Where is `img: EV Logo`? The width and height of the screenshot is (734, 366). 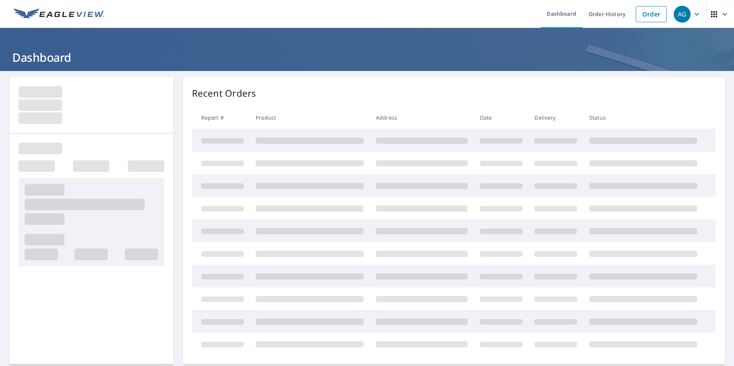
img: EV Logo is located at coordinates (59, 14).